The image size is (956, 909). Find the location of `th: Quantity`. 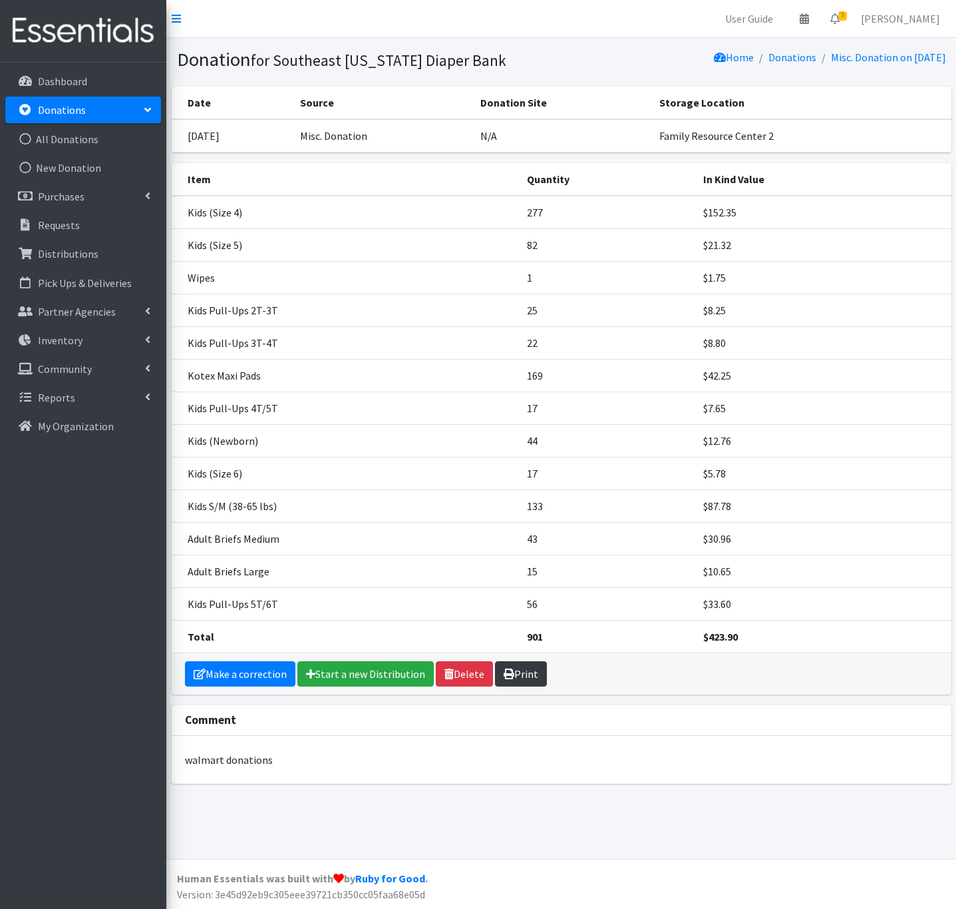

th: Quantity is located at coordinates (607, 179).